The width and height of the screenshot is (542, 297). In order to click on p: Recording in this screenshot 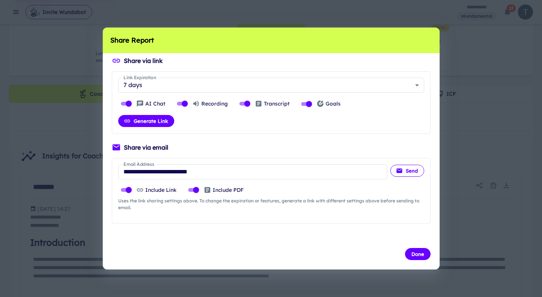, I will do `click(215, 104)`.